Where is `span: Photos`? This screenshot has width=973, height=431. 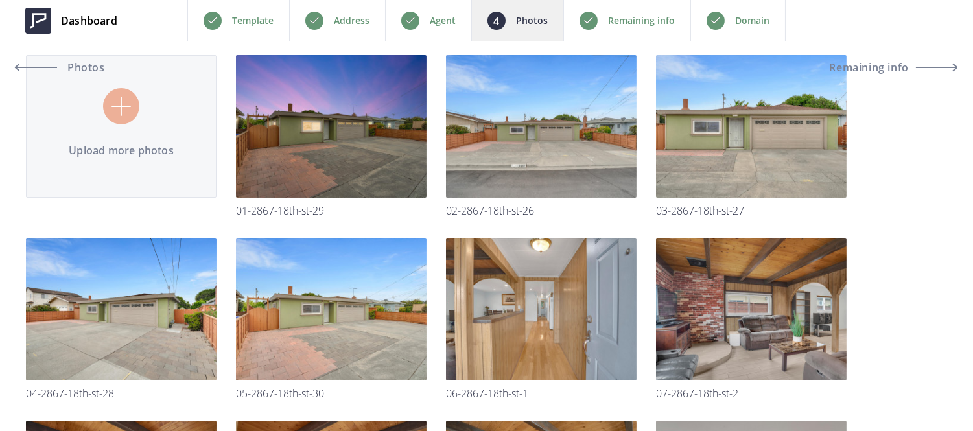
span: Photos is located at coordinates (84, 67).